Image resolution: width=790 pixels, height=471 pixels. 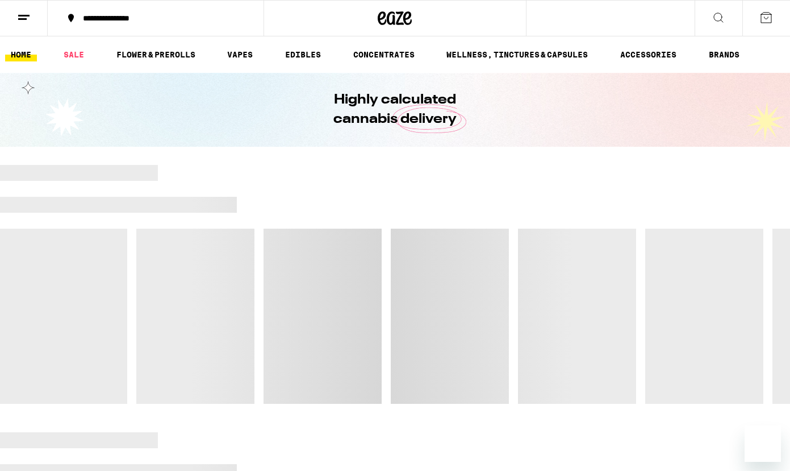 What do you see at coordinates (725, 55) in the screenshot?
I see `a: BRANDS` at bounding box center [725, 55].